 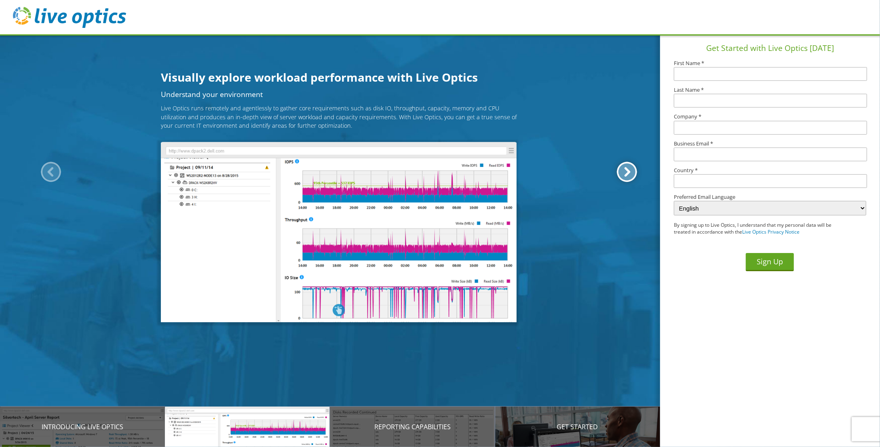 I want to click on h2: Understand your environment, so click(x=339, y=95).